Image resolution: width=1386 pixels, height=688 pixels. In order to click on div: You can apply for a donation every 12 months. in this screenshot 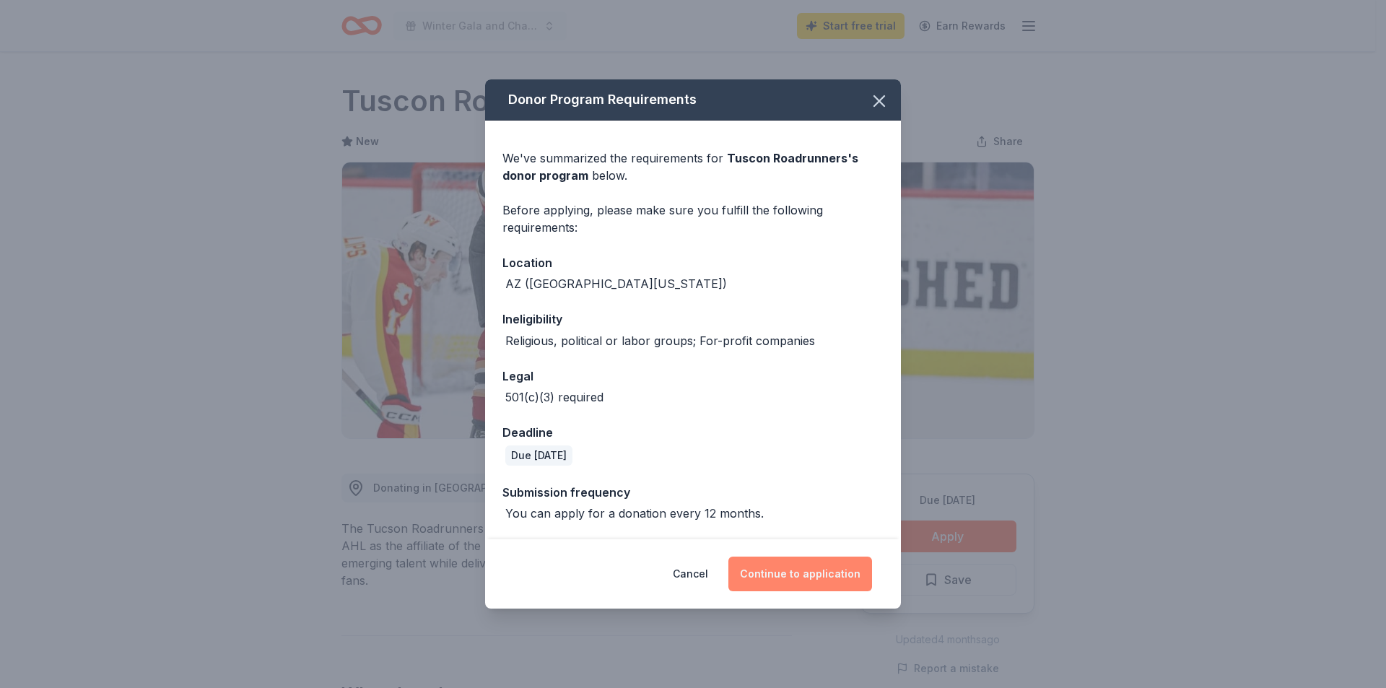, I will do `click(634, 513)`.